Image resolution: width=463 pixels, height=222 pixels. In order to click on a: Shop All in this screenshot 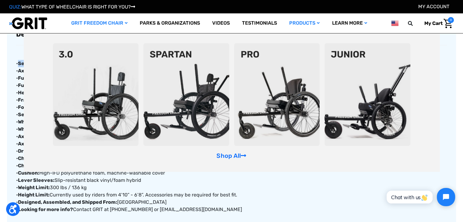, I will do `click(231, 156)`.